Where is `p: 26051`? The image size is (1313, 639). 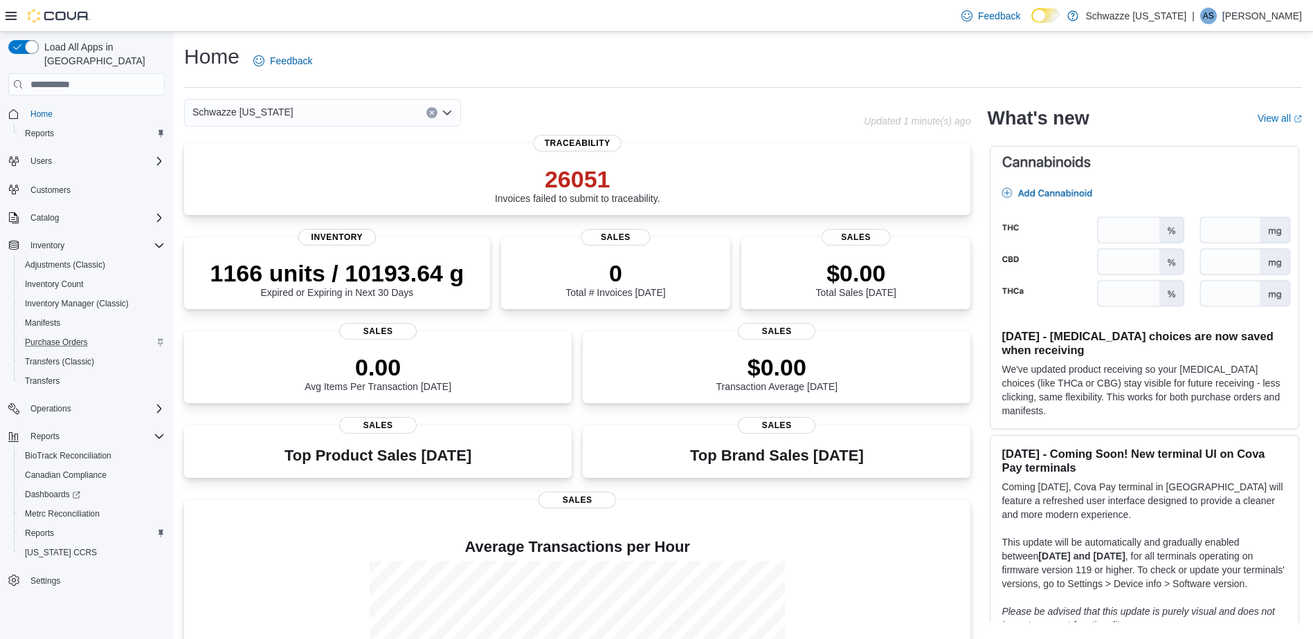
p: 26051 is located at coordinates (577, 179).